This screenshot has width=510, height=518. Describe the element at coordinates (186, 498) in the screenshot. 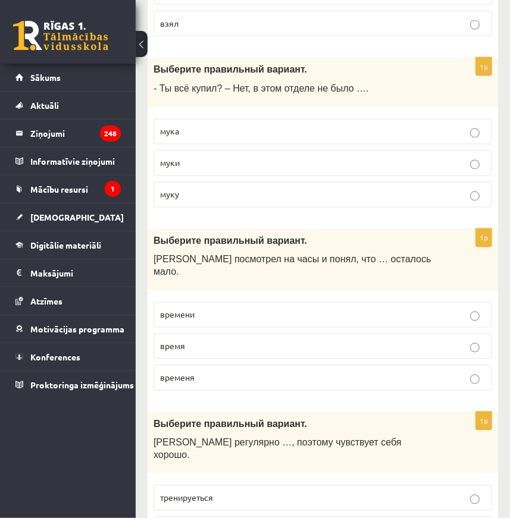

I see `span: тренируеться` at that location.